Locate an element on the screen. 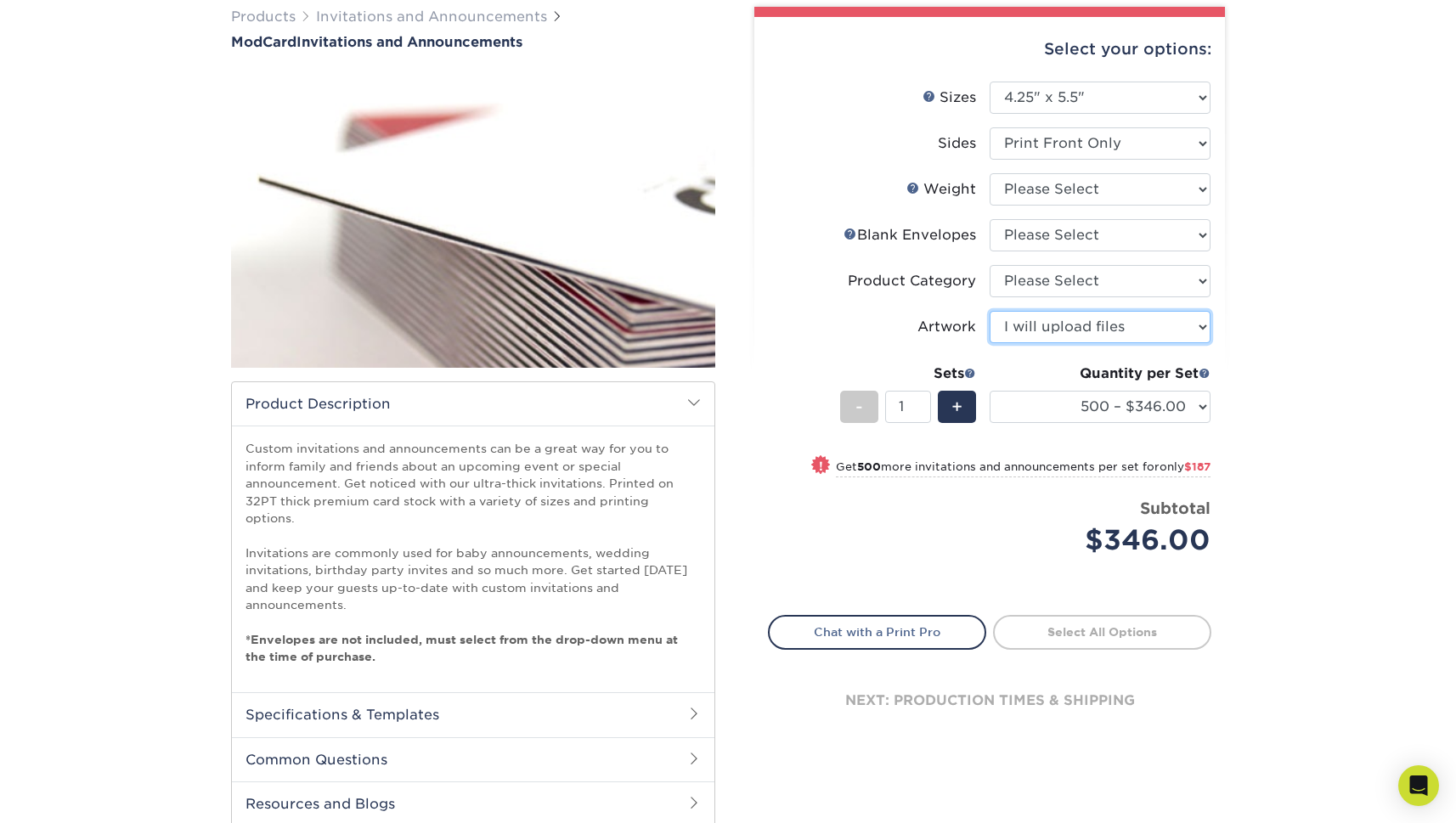 This screenshot has height=823, width=1456. strong: 500 is located at coordinates (869, 467).